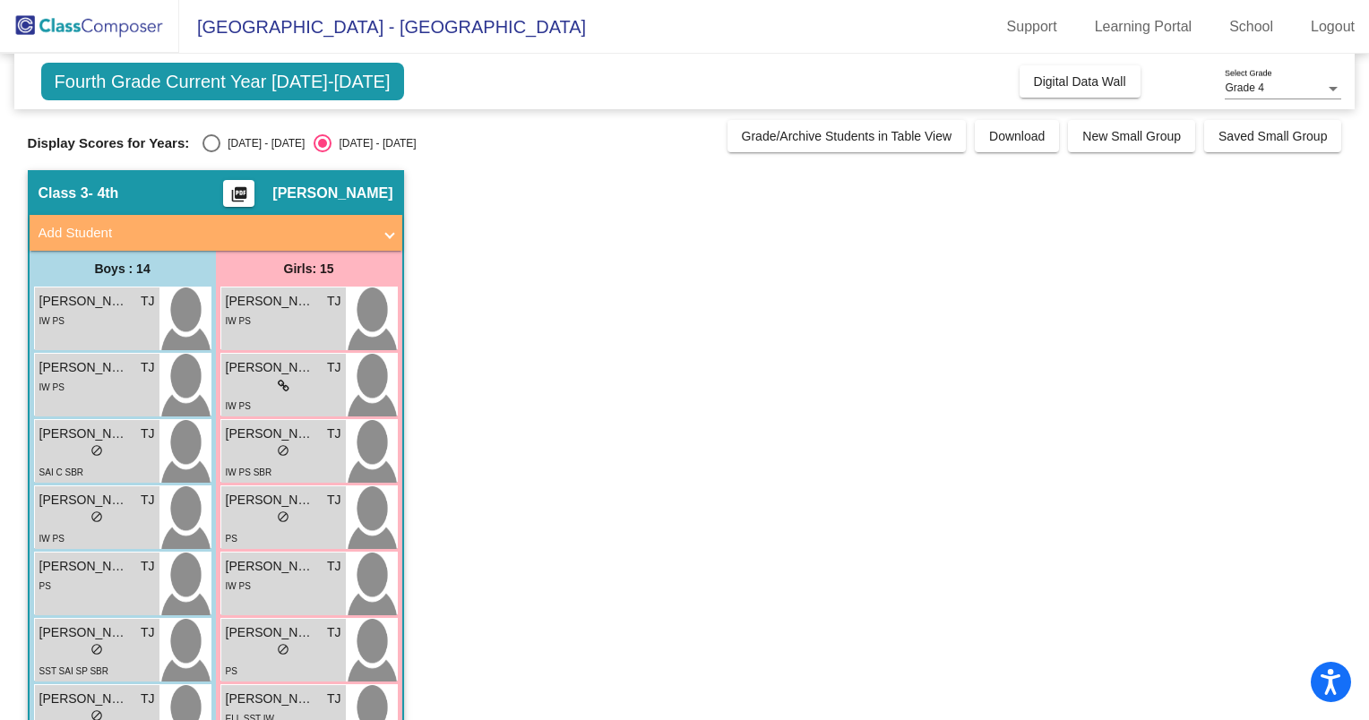  What do you see at coordinates (108, 143) in the screenshot?
I see `span: Display Scores for Years:` at bounding box center [108, 143].